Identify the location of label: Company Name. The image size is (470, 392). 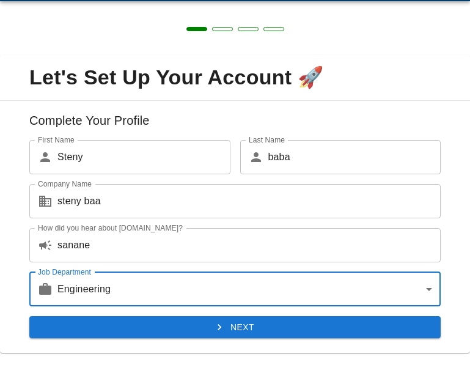
(65, 183).